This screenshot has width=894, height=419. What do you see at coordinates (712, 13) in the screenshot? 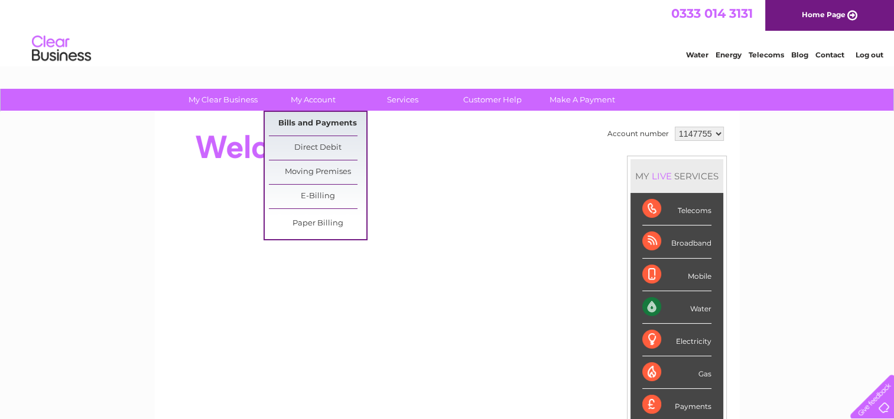
I see `a: 0333 014 3131` at bounding box center [712, 13].